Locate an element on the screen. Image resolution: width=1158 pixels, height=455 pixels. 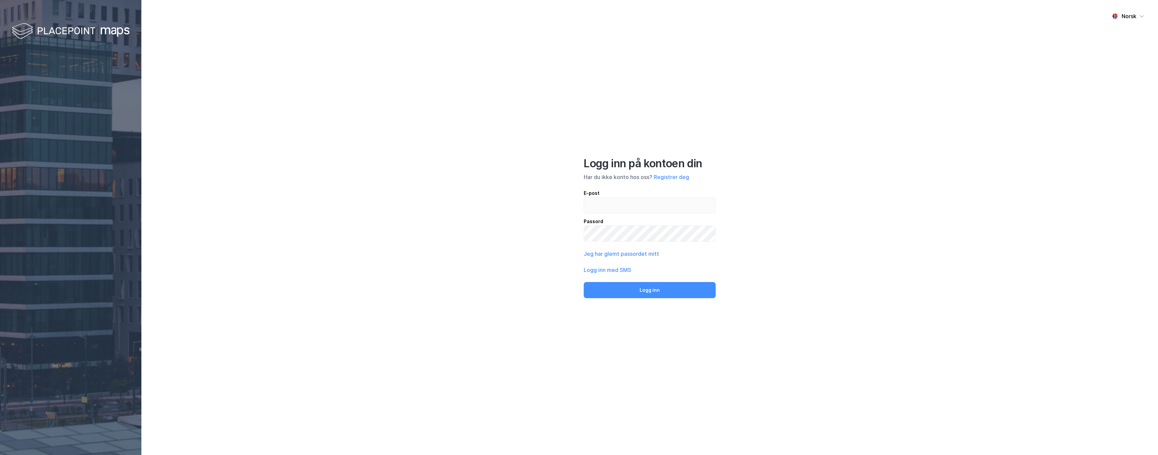
button: Jeg har glemt passordet mitt is located at coordinates (622, 254).